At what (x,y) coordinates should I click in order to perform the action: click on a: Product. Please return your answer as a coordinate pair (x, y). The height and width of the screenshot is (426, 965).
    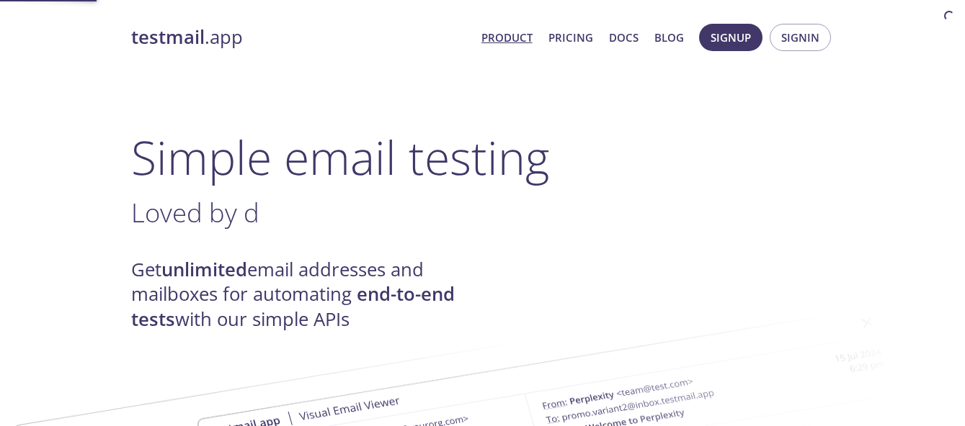
    Looking at the image, I should click on (506, 37).